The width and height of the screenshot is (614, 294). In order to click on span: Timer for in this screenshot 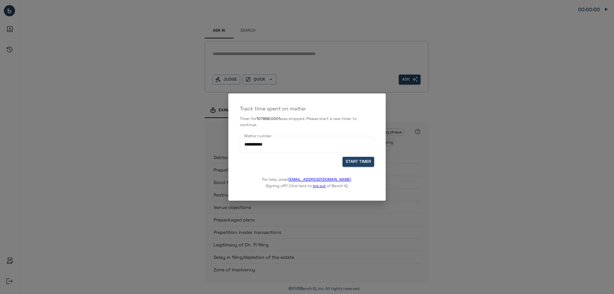, I will do `click(248, 119)`.